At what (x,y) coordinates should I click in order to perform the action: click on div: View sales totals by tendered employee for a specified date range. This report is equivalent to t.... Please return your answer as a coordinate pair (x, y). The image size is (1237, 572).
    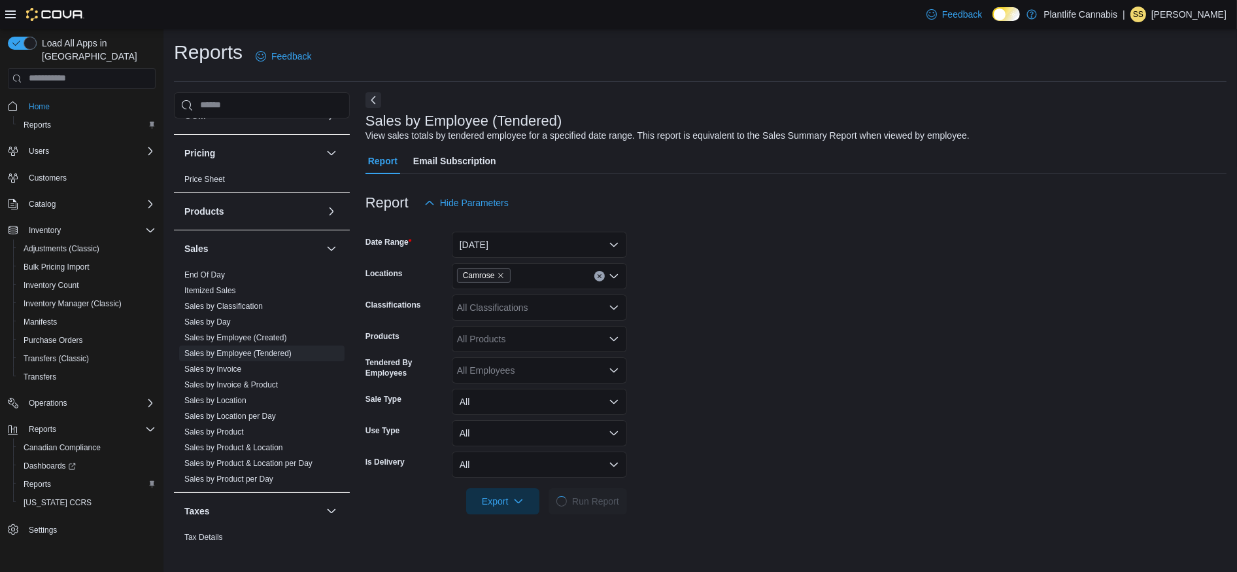
    Looking at the image, I should click on (668, 135).